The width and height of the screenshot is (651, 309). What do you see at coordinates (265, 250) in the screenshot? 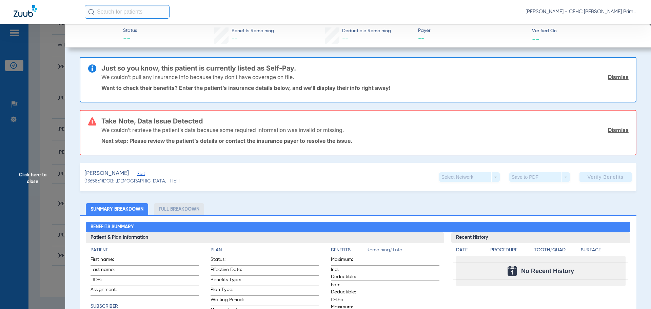
I see `h4: Plan` at bounding box center [265, 250].